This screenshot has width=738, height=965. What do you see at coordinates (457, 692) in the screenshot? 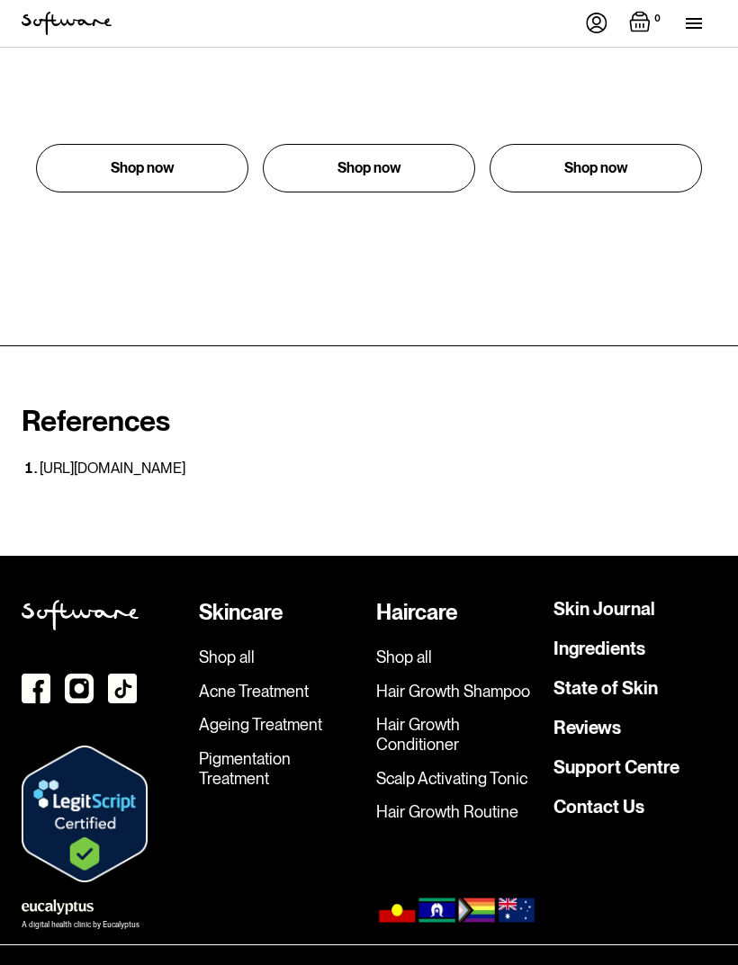
I see `a: Hair Growth Shampoo` at bounding box center [457, 692].